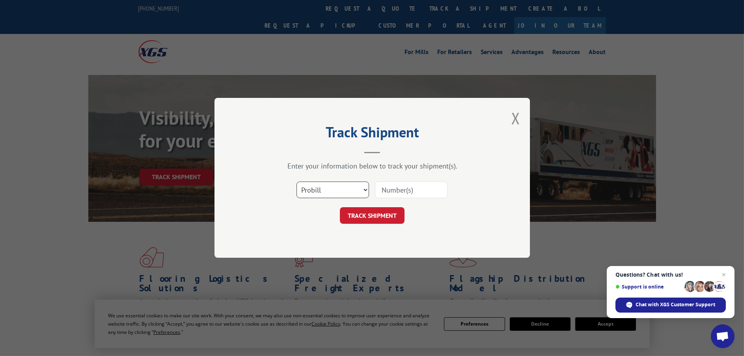 The width and height of the screenshot is (744, 356). What do you see at coordinates (516, 118) in the screenshot?
I see `button: Close modal` at bounding box center [516, 118].